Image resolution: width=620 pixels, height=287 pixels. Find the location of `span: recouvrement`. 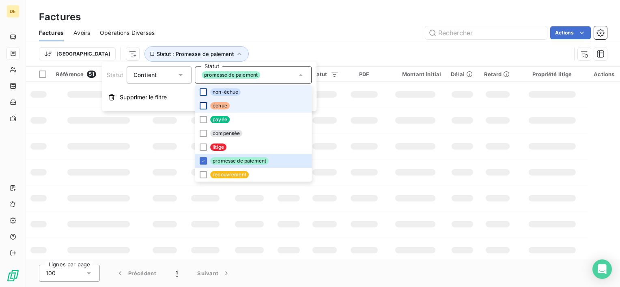

span: recouvrement is located at coordinates (229, 175).